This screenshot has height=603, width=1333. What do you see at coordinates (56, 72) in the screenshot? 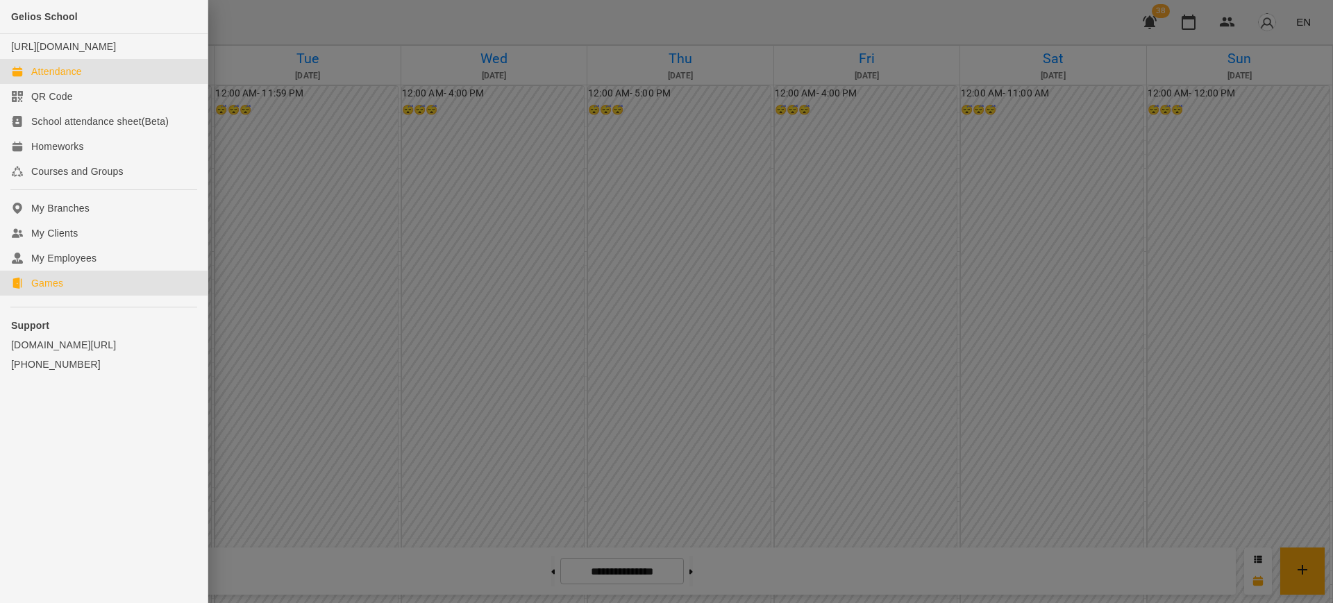
I see `div: Attendance` at bounding box center [56, 72].